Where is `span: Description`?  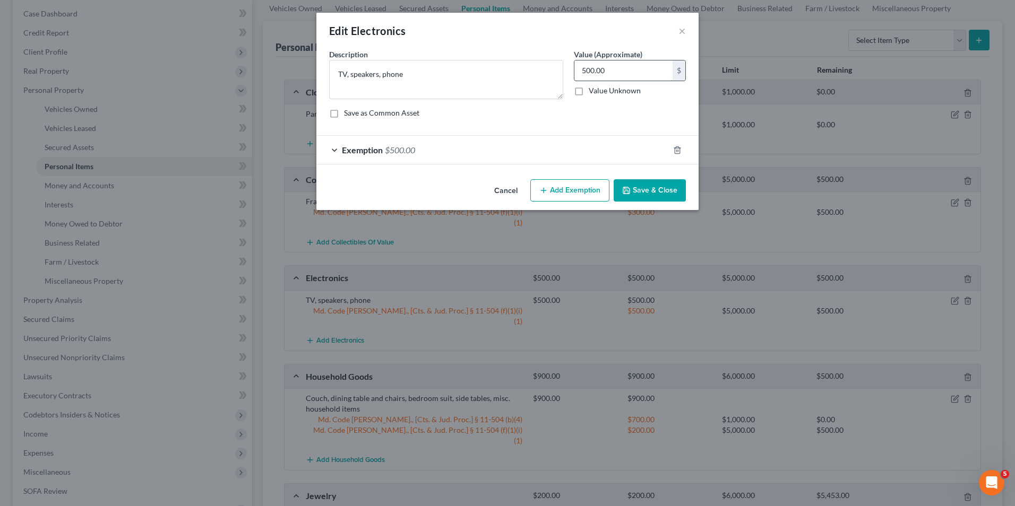 span: Description is located at coordinates (348, 54).